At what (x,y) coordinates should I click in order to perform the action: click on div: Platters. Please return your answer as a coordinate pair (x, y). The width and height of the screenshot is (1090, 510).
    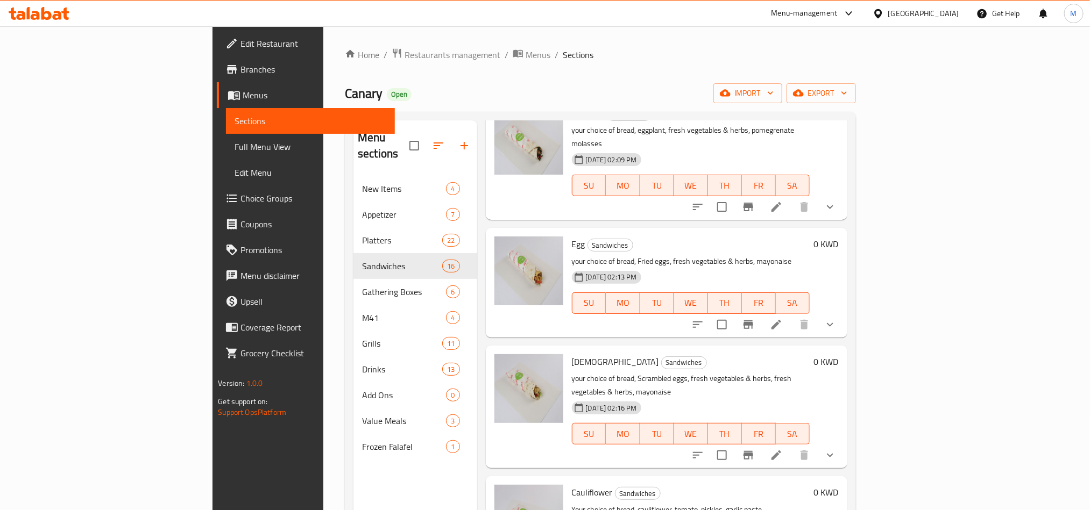
    Looking at the image, I should click on (402, 240).